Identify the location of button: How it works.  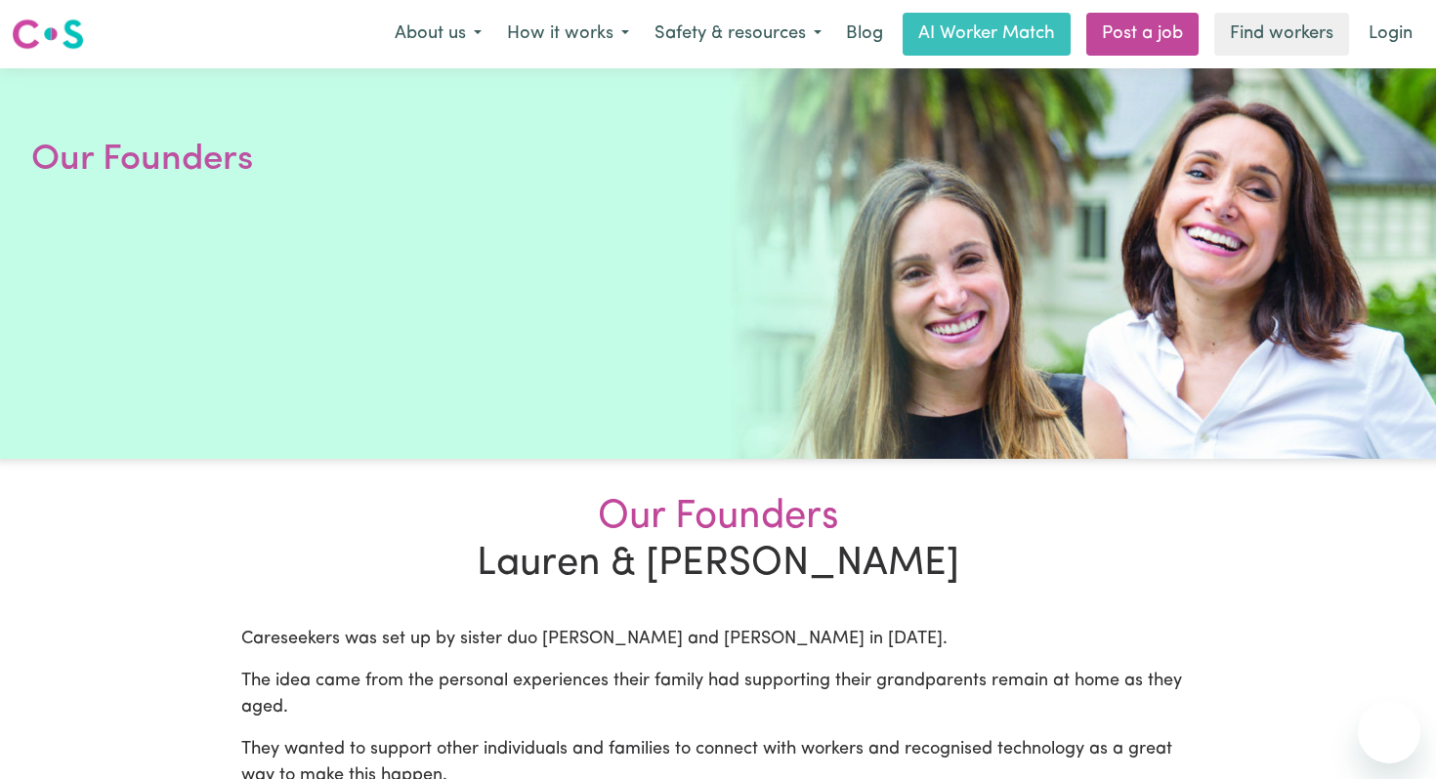
(567, 34).